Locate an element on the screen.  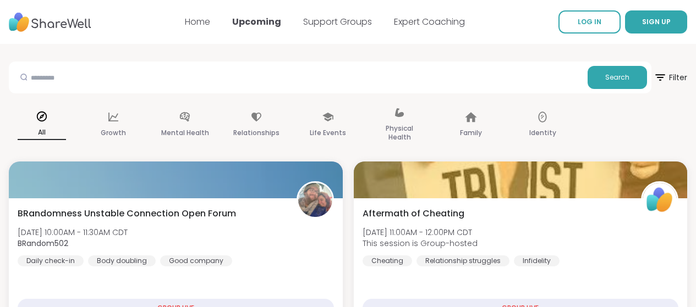
p: All is located at coordinates (42, 133).